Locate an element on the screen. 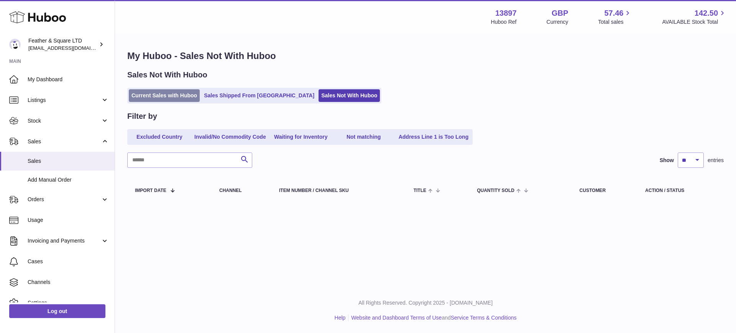 The height and width of the screenshot is (333, 736). span: Orders is located at coordinates (64, 199).